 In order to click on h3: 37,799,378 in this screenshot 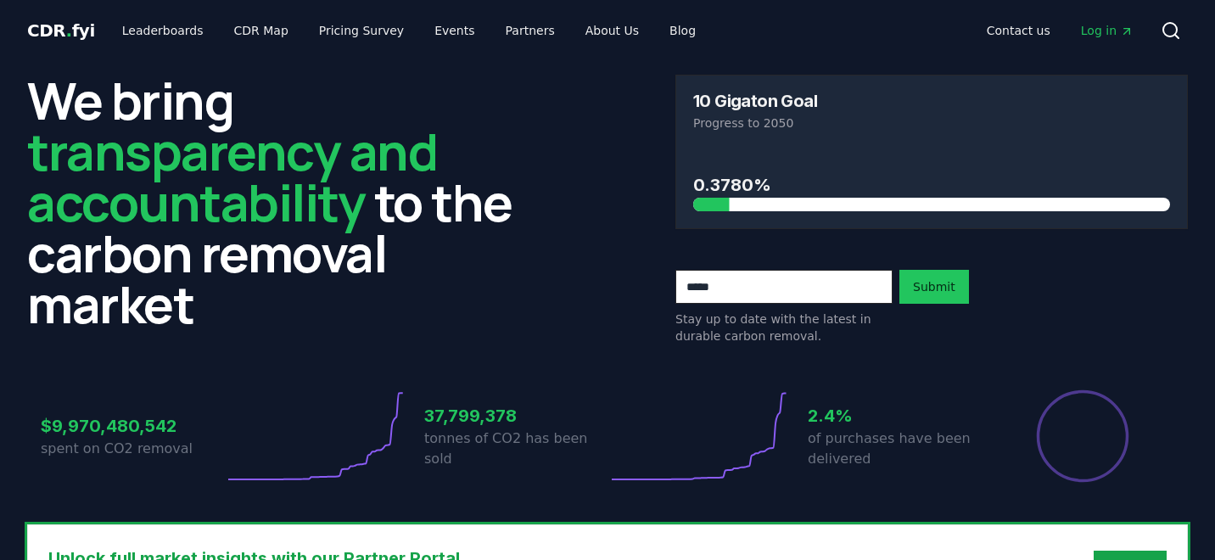, I will do `click(516, 416)`.